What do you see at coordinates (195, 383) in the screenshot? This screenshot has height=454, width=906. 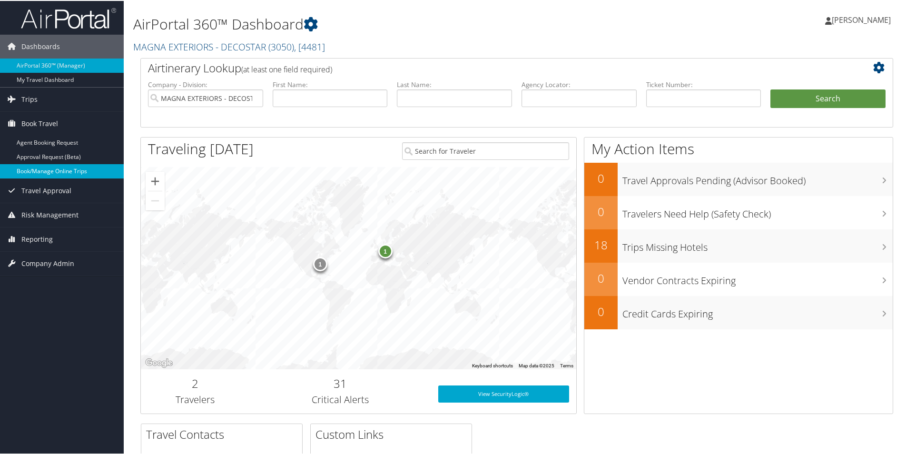 I see `h2: 2` at bounding box center [195, 383].